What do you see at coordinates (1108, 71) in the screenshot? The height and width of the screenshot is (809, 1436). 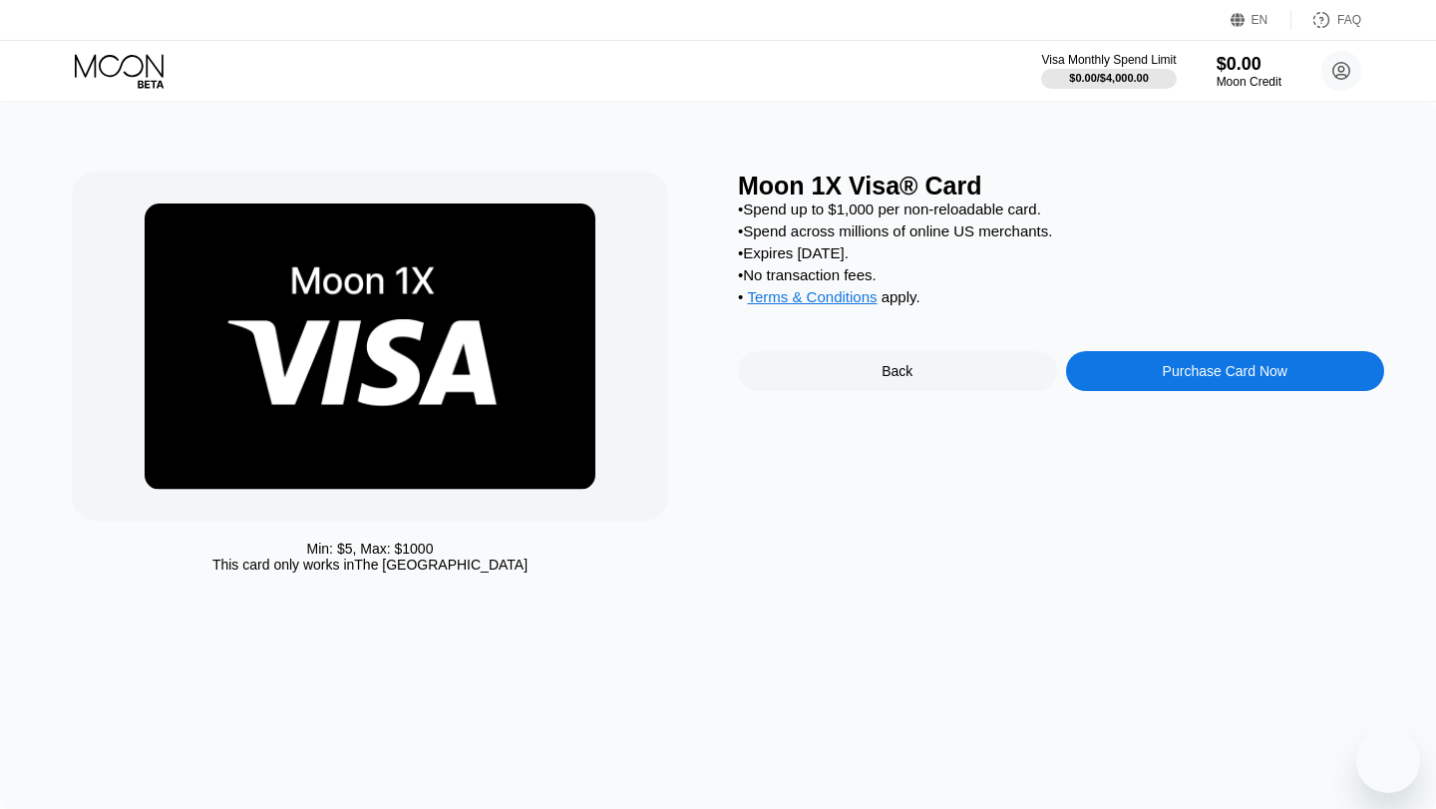 I see `div: Visa Monthly Spend Limit$0.00/$4,000.00` at bounding box center [1108, 71].